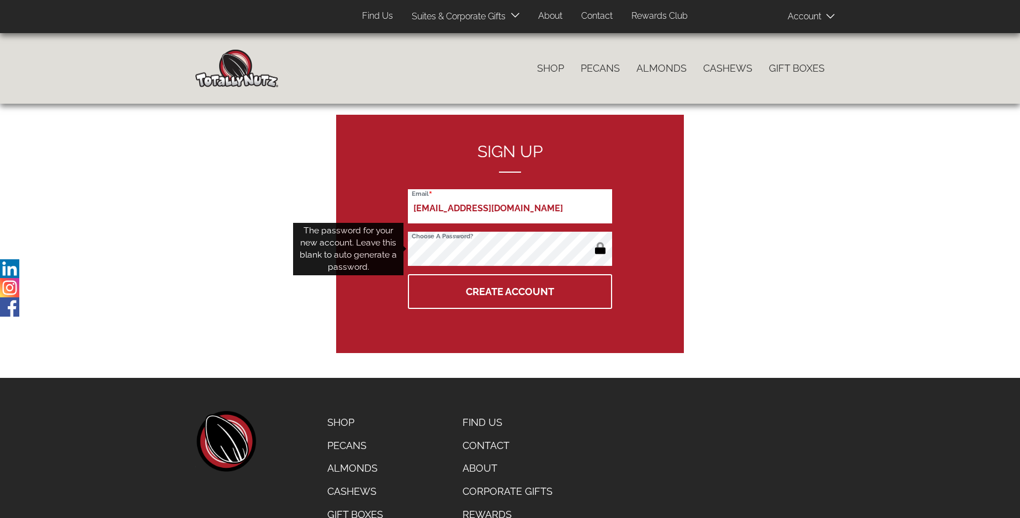  Describe the element at coordinates (797, 68) in the screenshot. I see `a: Gift Boxes` at that location.